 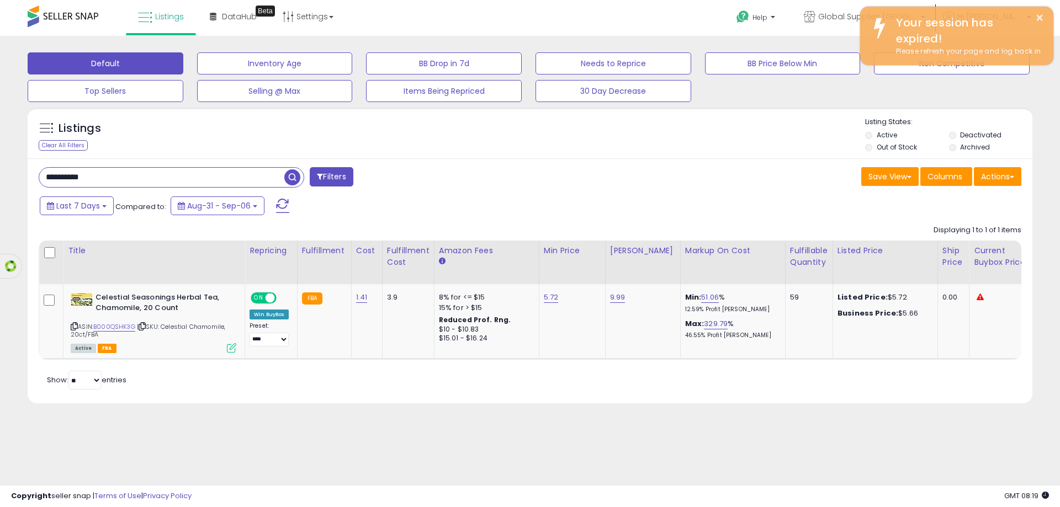 What do you see at coordinates (807, 297) in the screenshot?
I see `div: 59` at bounding box center [807, 297].